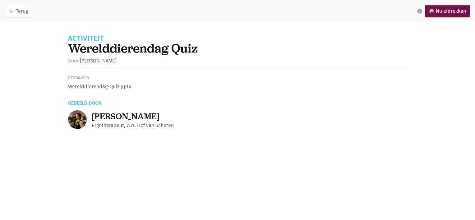 The height and width of the screenshot is (220, 475). What do you see at coordinates (249, 126) in the screenshot?
I see `div: Ergotherapeut, WZC Hof van Schoten` at bounding box center [249, 126].